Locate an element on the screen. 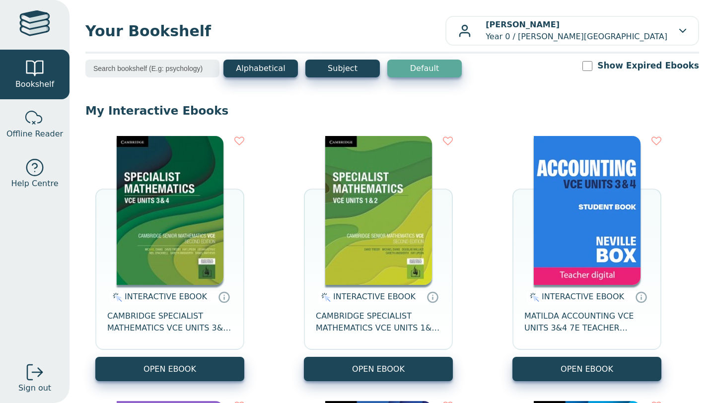 This screenshot has height=403, width=715. span: Offline Reader is located at coordinates (35, 134).